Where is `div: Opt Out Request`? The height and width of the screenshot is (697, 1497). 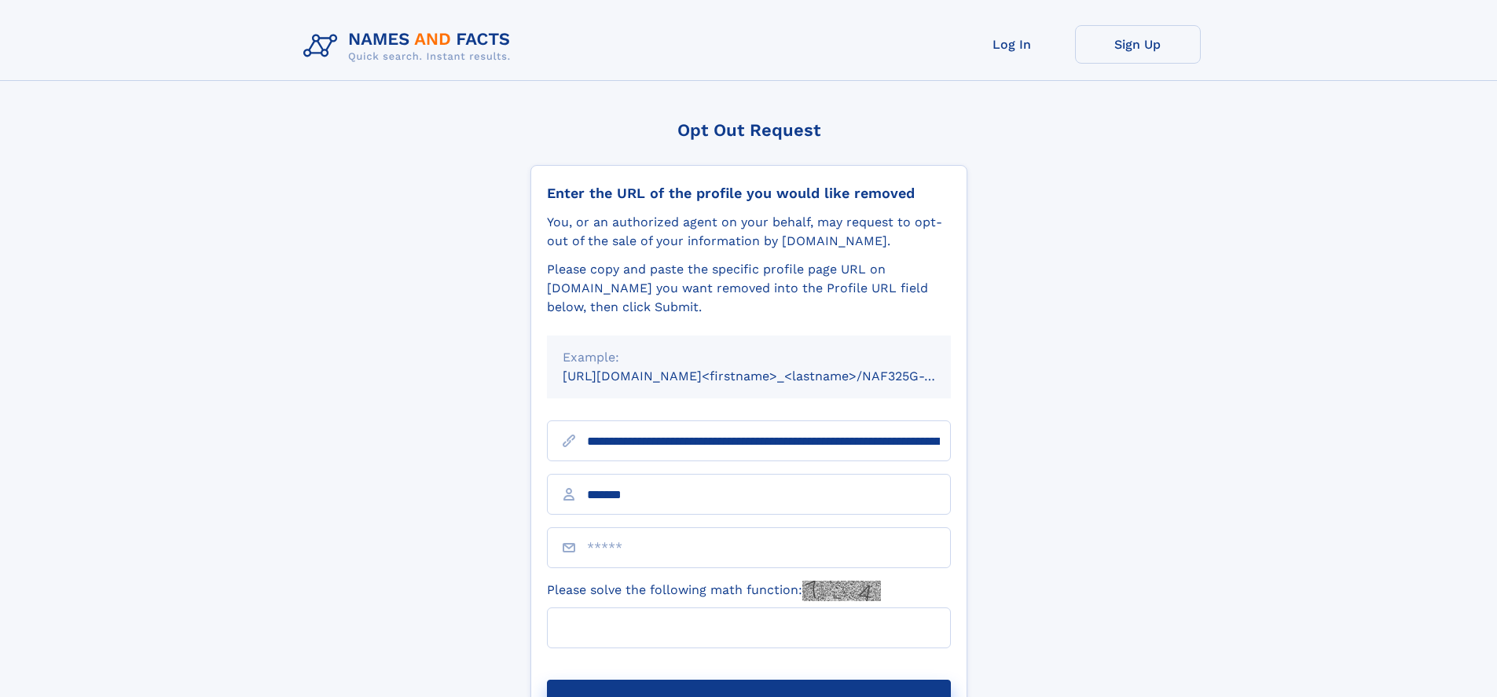
div: Opt Out Request is located at coordinates (749, 130).